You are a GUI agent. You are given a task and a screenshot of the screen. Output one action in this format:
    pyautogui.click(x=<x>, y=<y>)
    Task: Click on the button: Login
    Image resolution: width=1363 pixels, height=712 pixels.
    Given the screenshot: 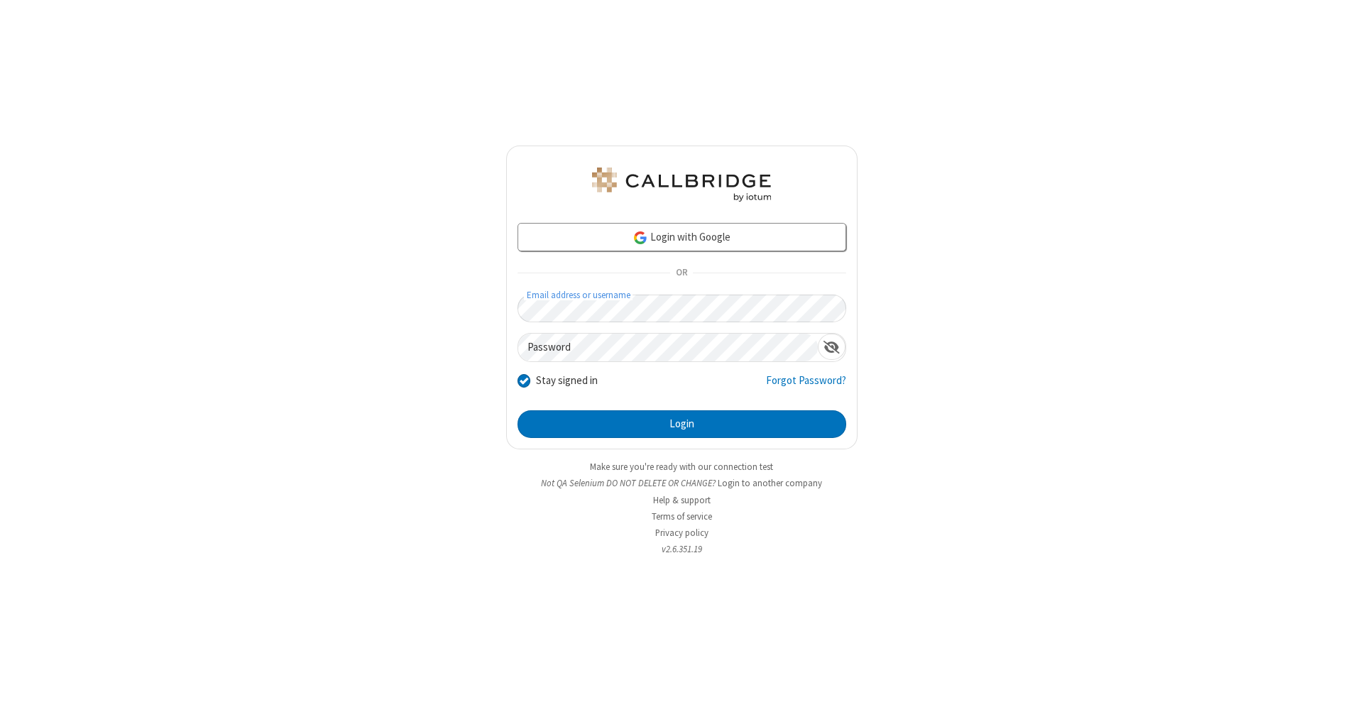 What is the action you would take?
    pyautogui.click(x=681, y=424)
    